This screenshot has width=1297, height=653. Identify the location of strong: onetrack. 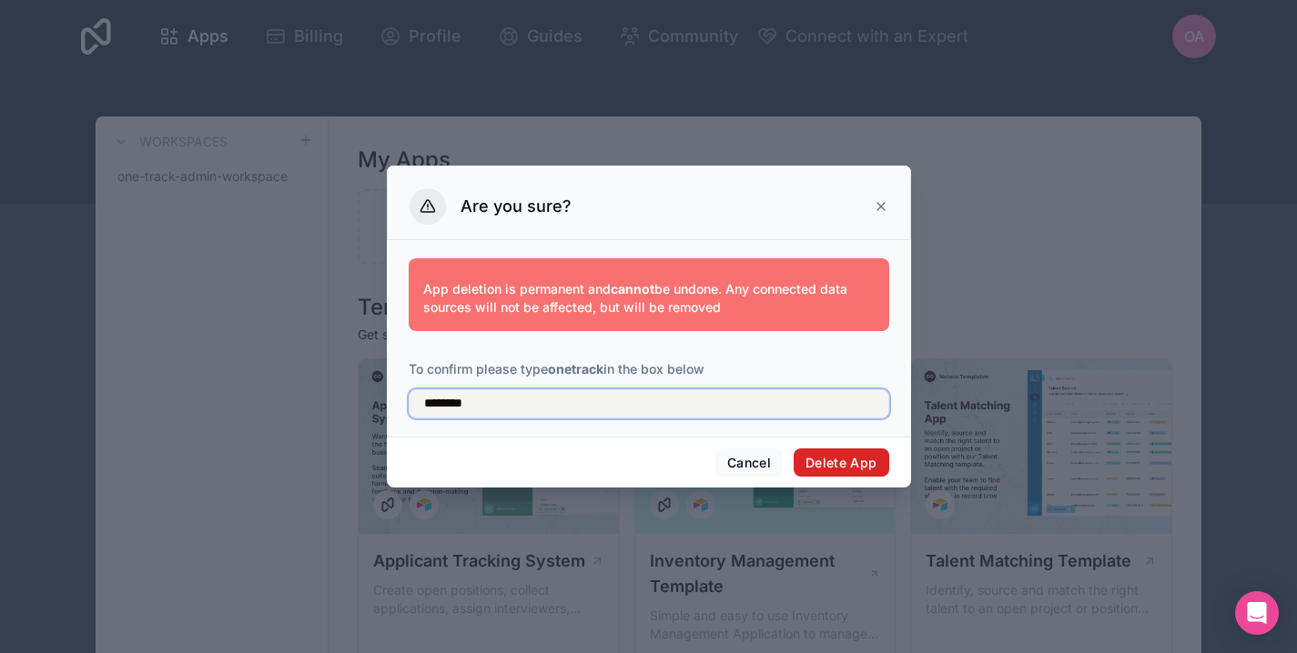
(575, 369).